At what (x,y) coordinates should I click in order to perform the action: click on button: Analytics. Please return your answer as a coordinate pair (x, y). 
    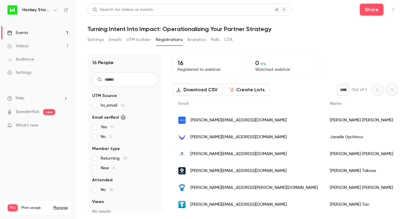
    Looking at the image, I should click on (197, 40).